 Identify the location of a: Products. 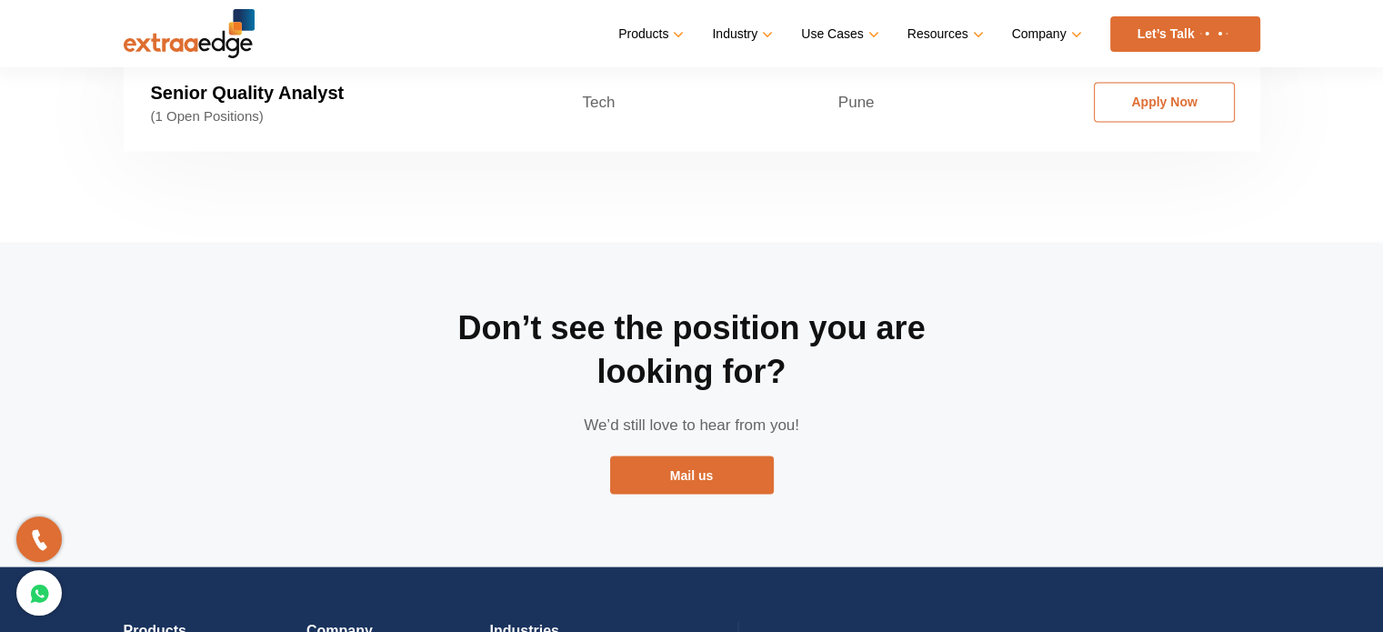
(649, 34).